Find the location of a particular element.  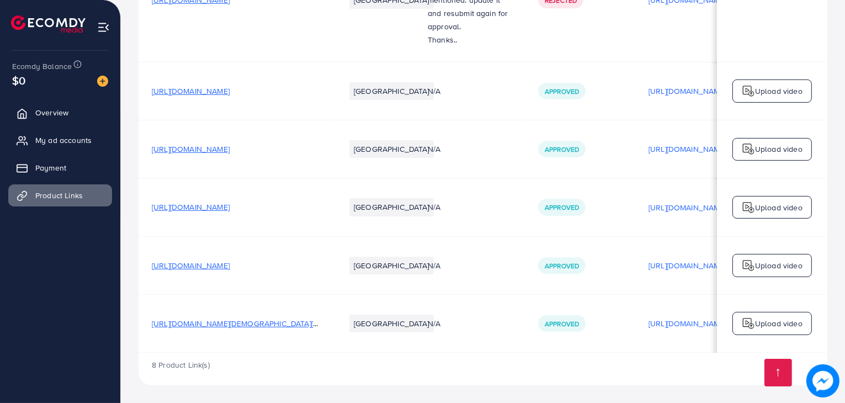

img: menu is located at coordinates (103, 27).